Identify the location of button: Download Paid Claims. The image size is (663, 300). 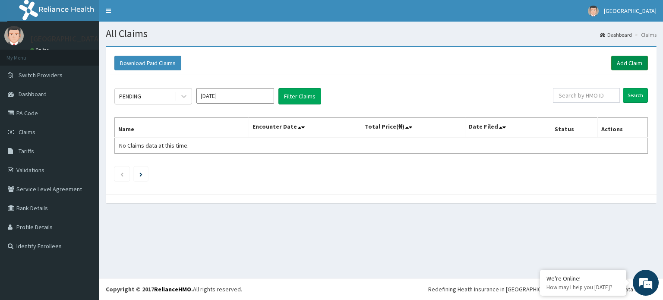
(148, 63).